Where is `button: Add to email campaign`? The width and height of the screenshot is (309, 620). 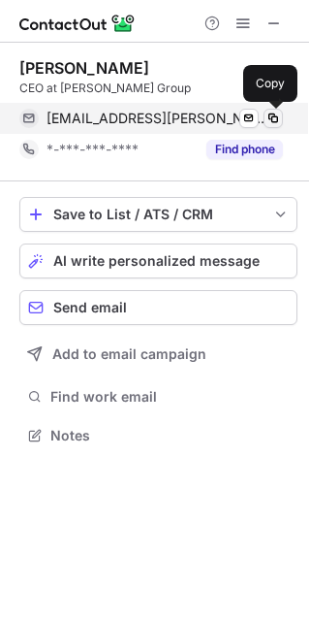
button: Add to email campaign is located at coordinates (158, 354).